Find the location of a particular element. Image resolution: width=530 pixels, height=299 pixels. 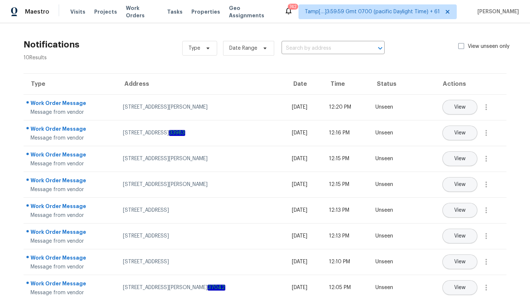

div: 12:05 PM is located at coordinates (346, 288).